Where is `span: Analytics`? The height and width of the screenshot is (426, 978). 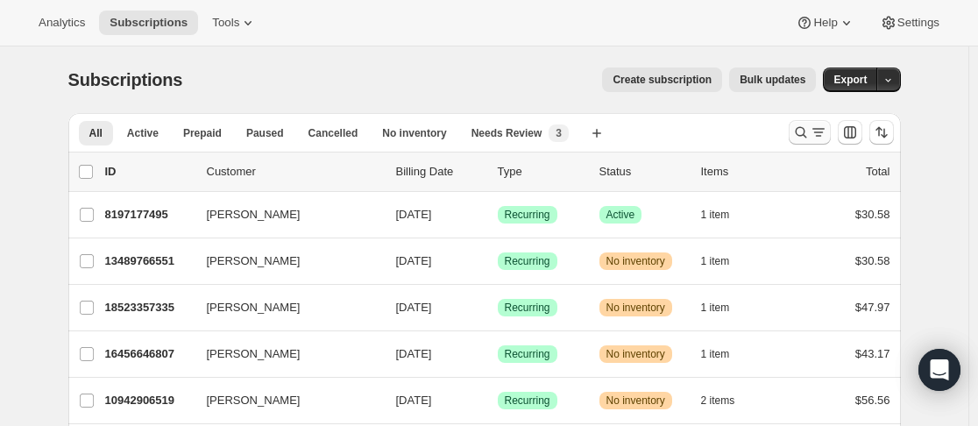
span: Analytics is located at coordinates (61, 23).